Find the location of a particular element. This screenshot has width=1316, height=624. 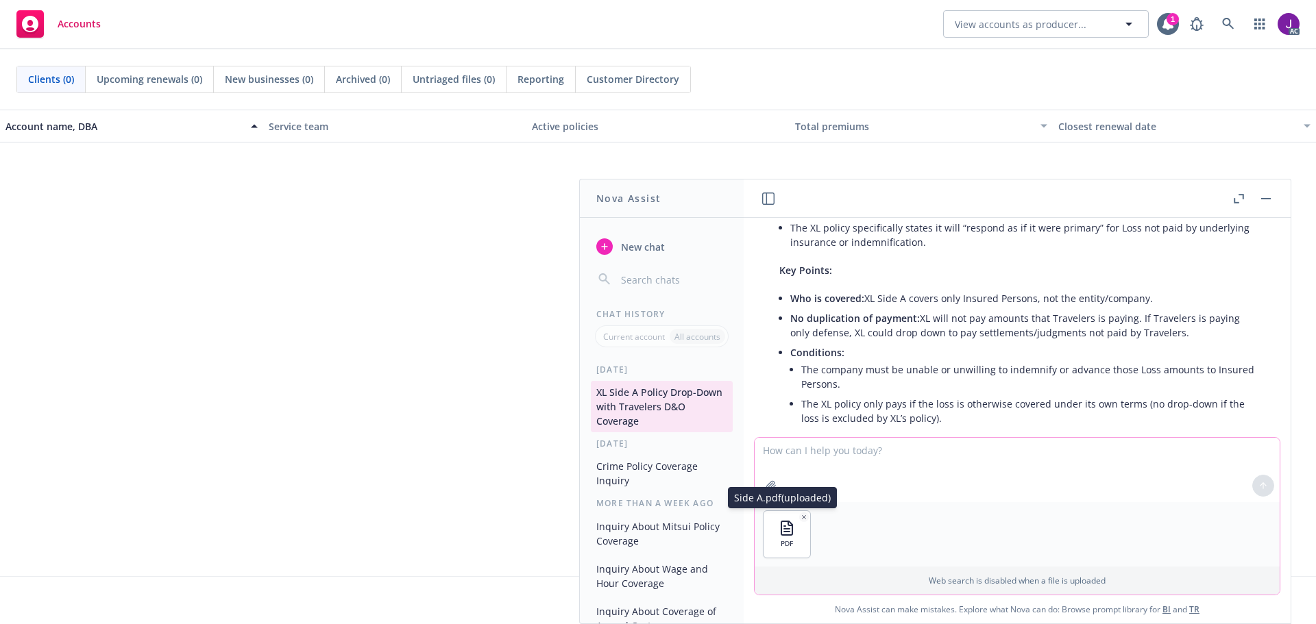

div: Closest renewal date is located at coordinates (1176, 126).